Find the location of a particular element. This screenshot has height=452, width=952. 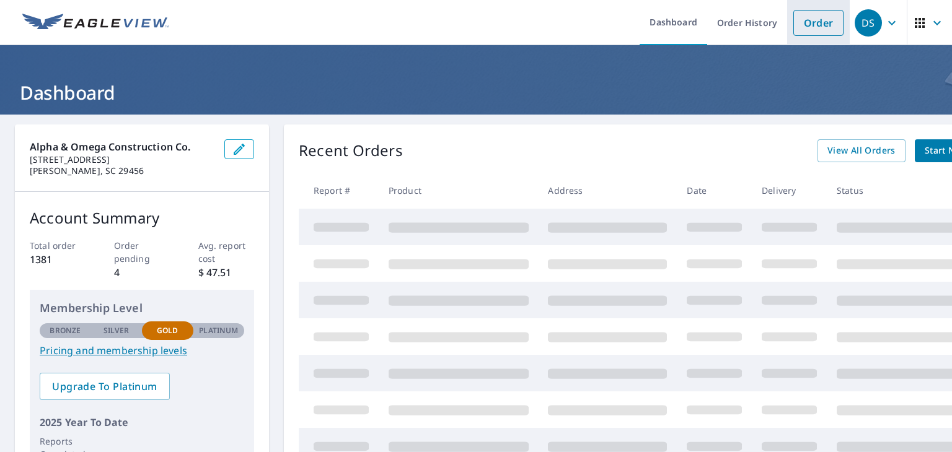

p: Membership Level is located at coordinates (142, 308).